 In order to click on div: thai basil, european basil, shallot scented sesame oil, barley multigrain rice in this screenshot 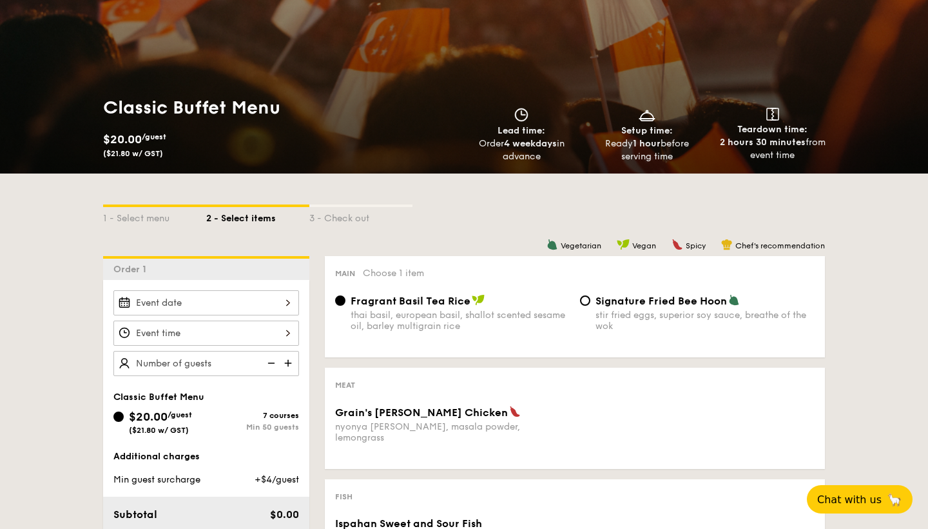, I will do `click(460, 320)`.